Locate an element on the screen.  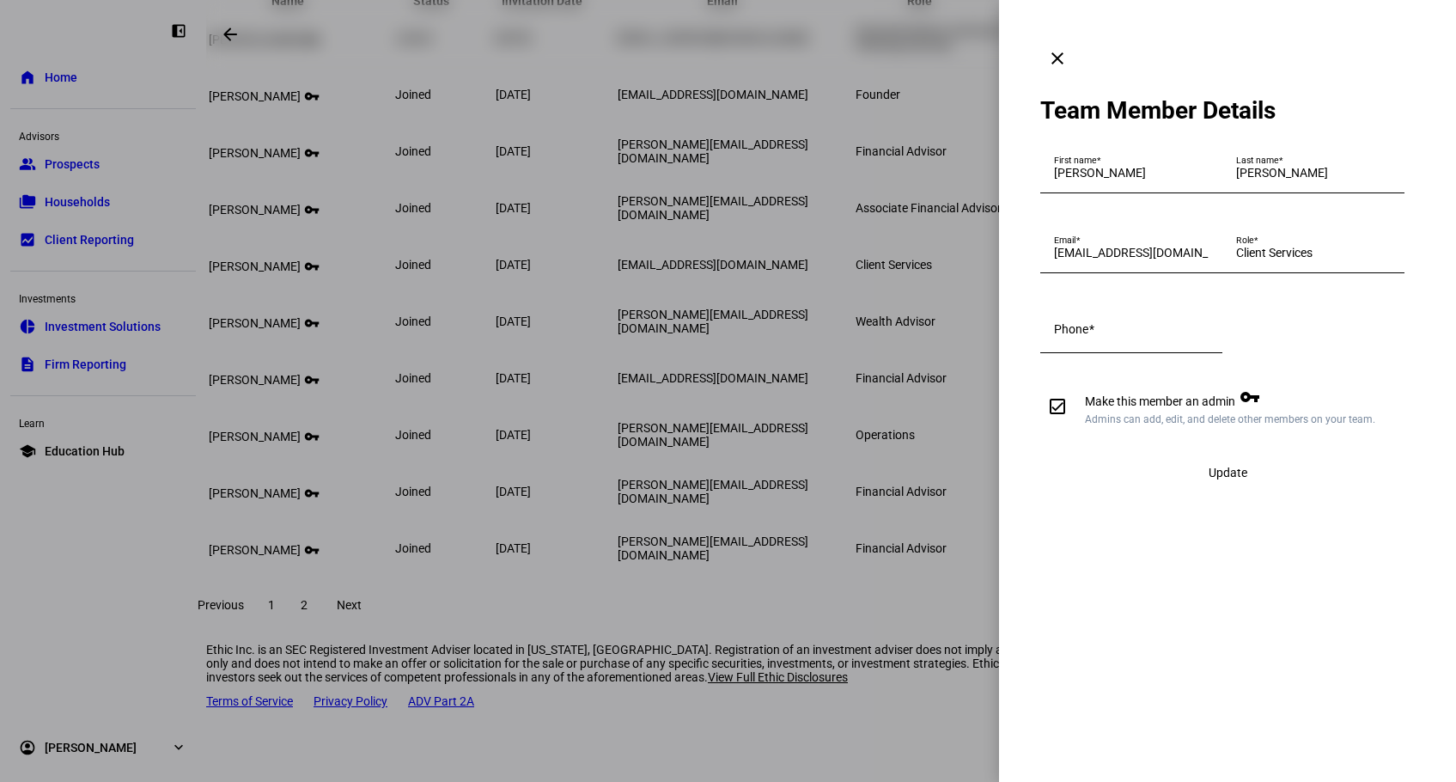
input: Last name is located at coordinates (1313, 173).